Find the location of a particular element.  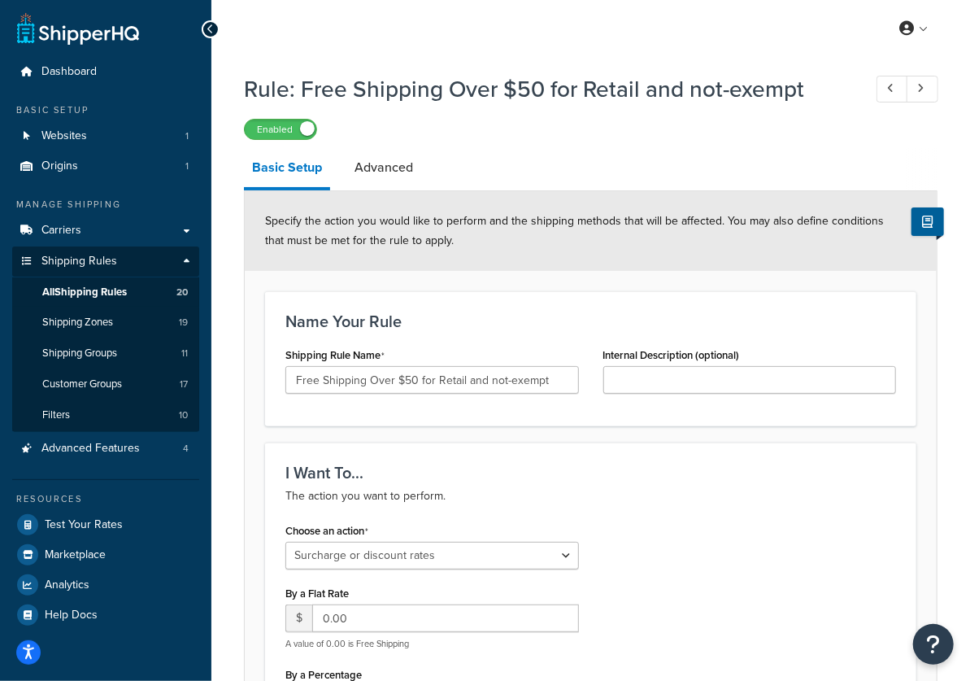

a: Customer Groups17 is located at coordinates (106, 384).